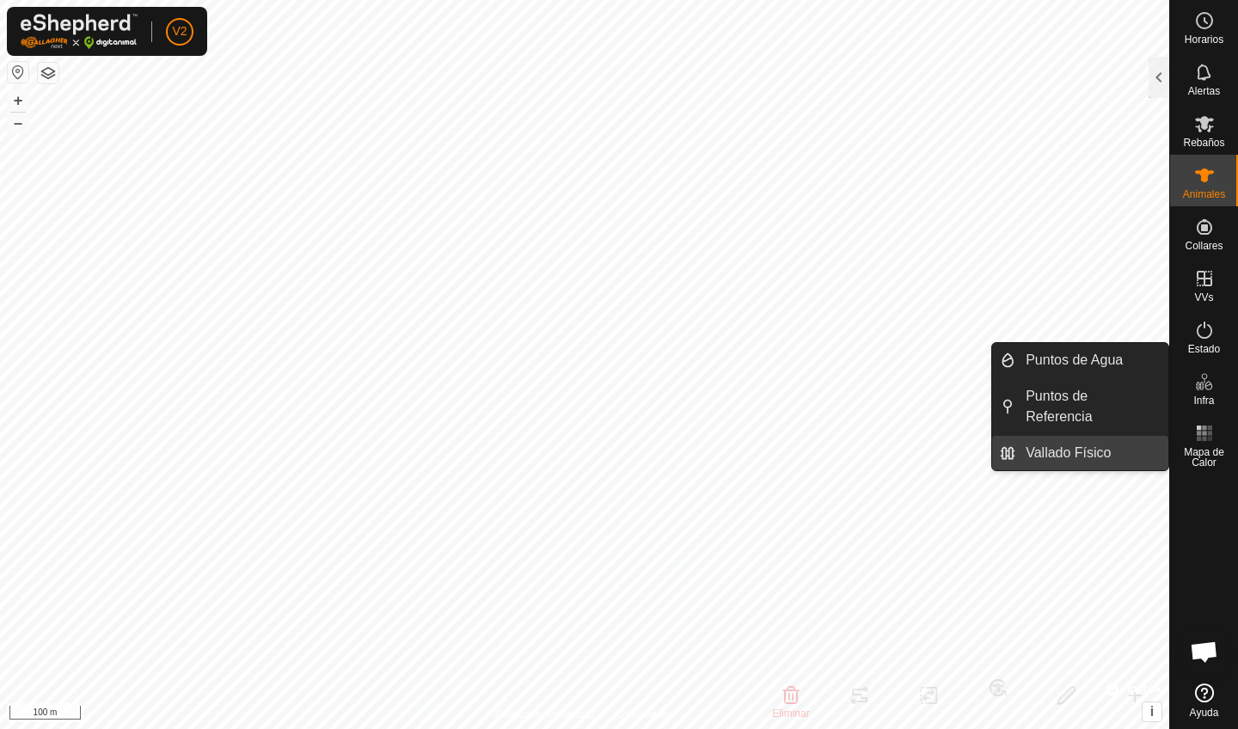  Describe the element at coordinates (1068, 453) in the screenshot. I see `span: Vallado Físico` at that location.